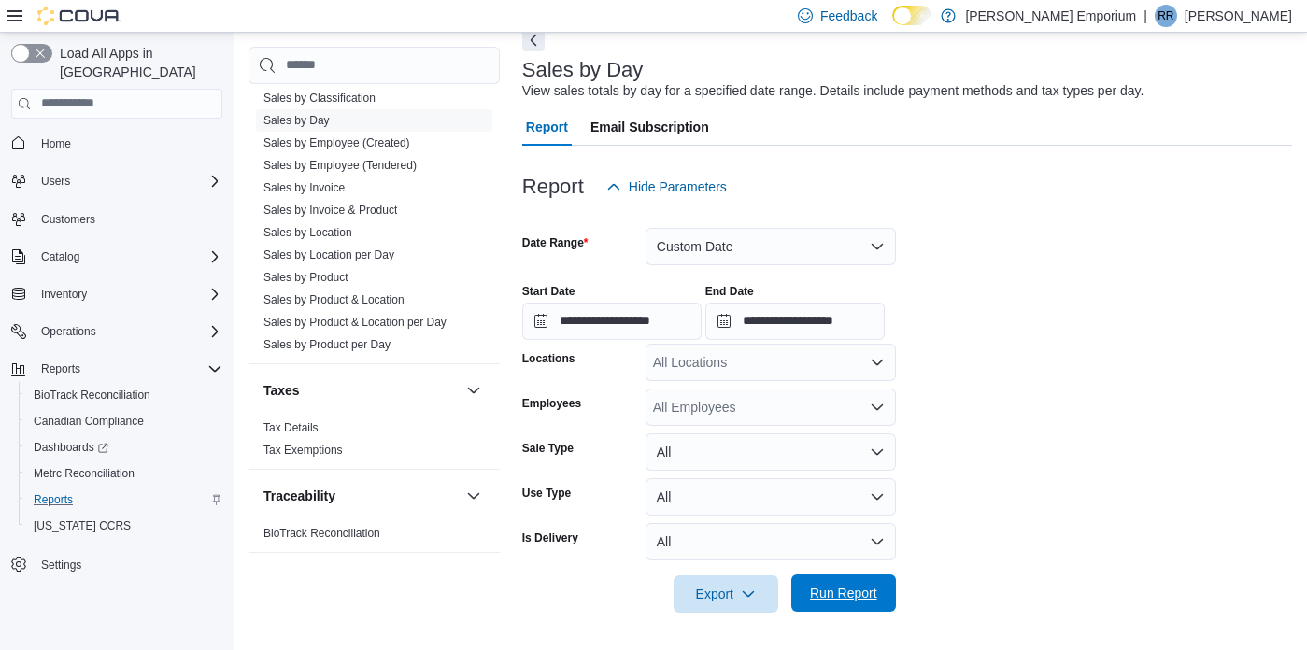  Describe the element at coordinates (555, 243) in the screenshot. I see `label: Date Range` at that location.